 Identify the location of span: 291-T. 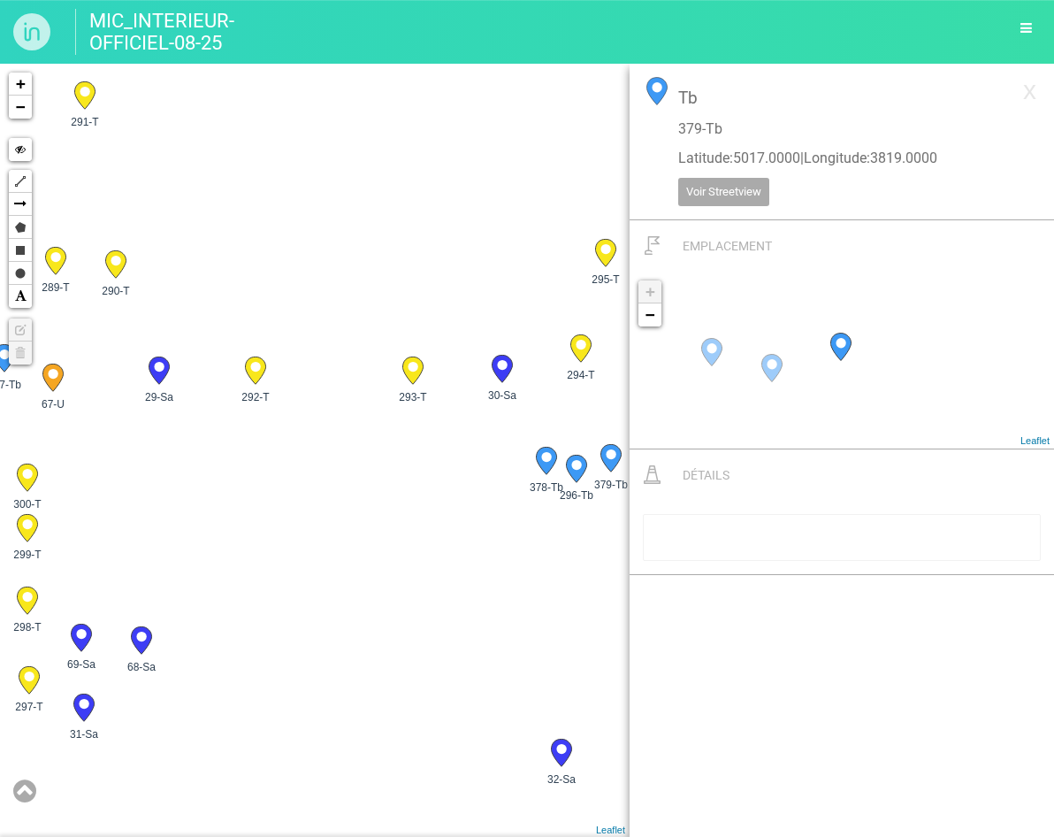
(85, 122).